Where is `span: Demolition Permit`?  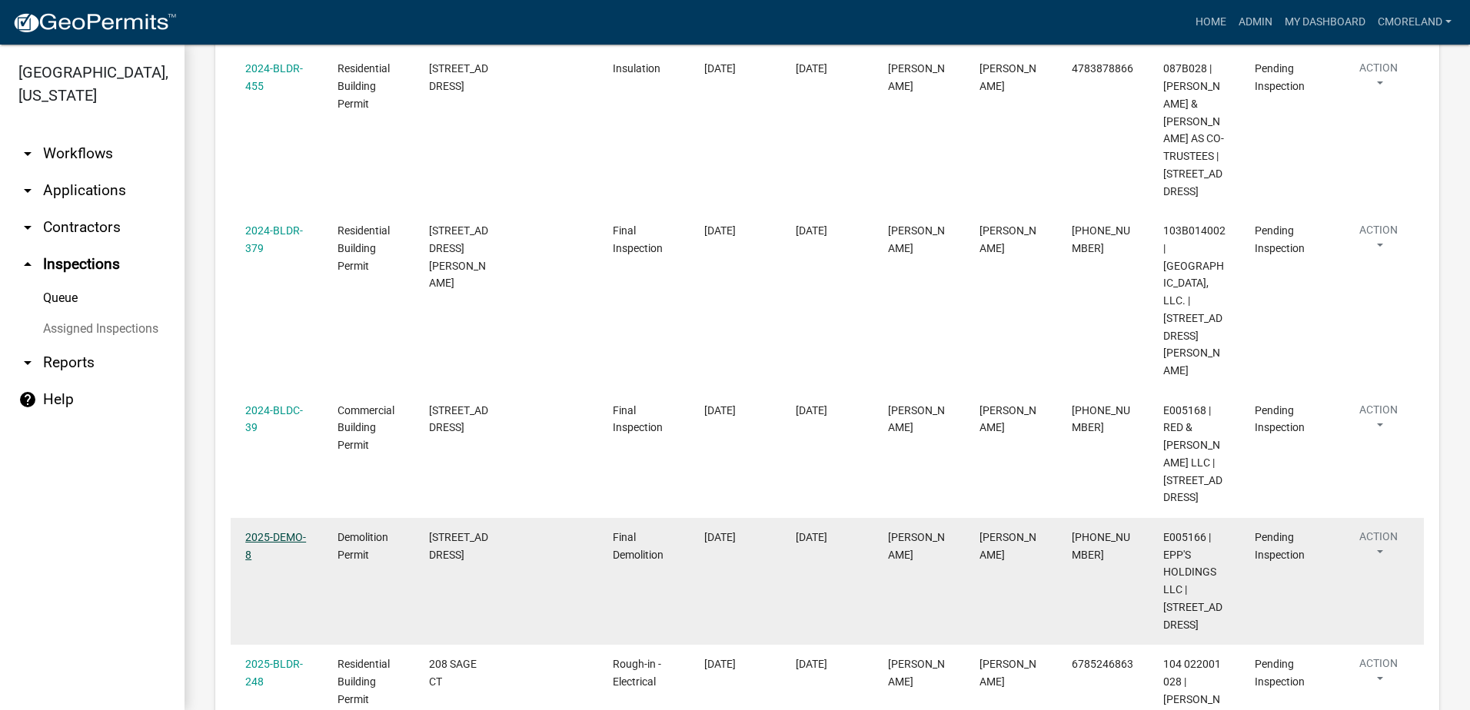
span: Demolition Permit is located at coordinates (363, 546).